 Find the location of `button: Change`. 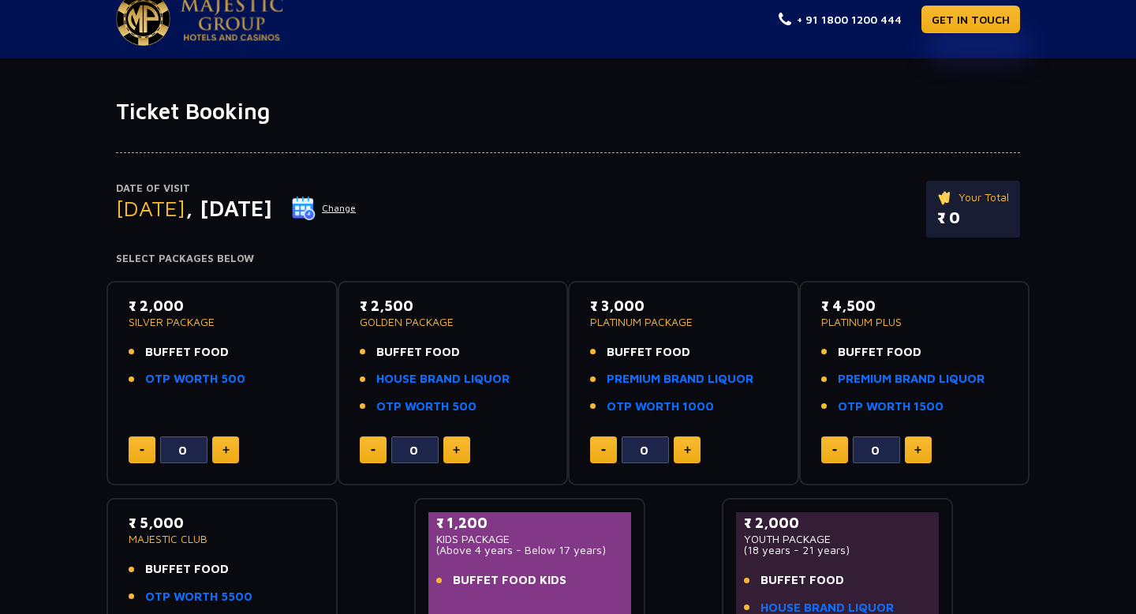

button: Change is located at coordinates (324, 208).